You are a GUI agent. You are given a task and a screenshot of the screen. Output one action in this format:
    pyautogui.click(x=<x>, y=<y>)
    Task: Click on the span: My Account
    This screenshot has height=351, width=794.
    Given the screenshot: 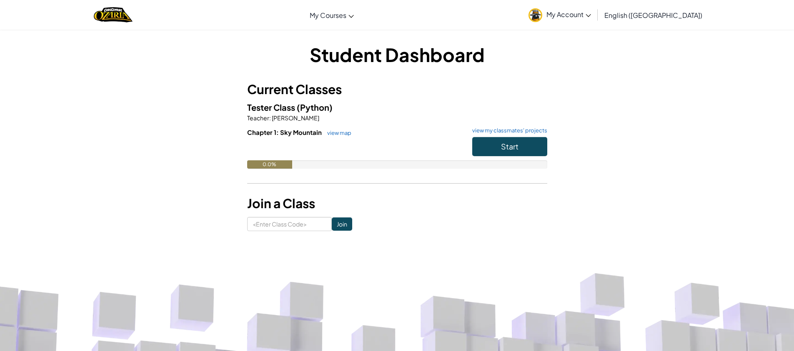 What is the action you would take?
    pyautogui.click(x=569, y=14)
    